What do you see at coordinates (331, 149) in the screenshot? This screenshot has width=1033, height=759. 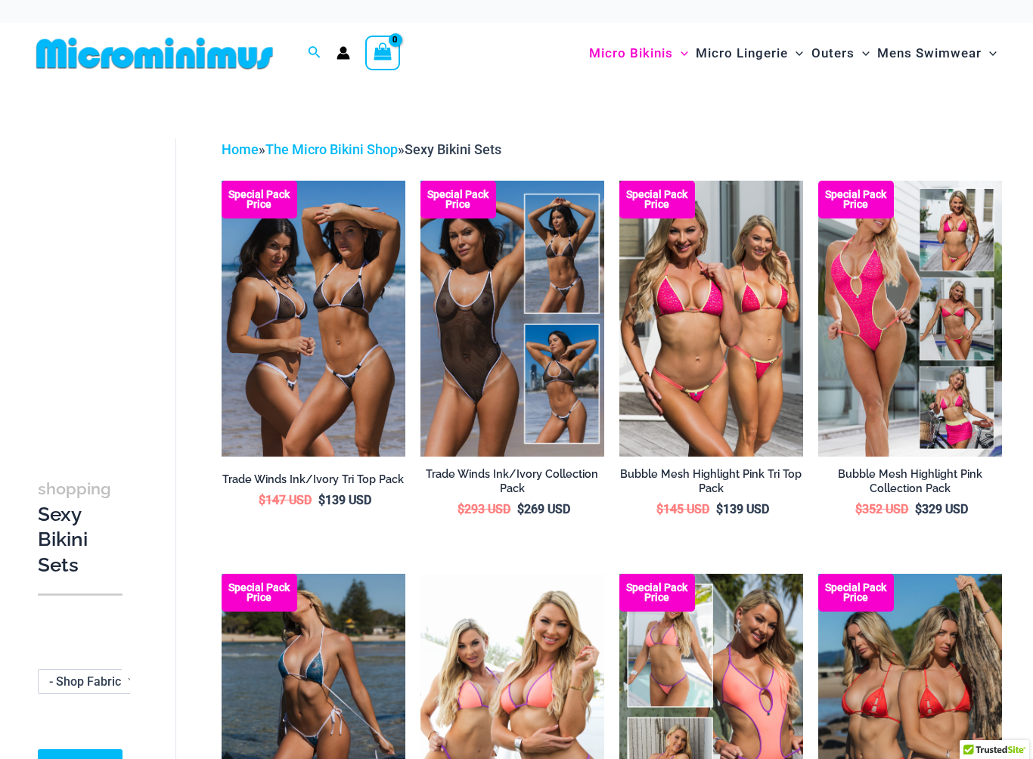 I see `a: The Micro Bikini Shop` at bounding box center [331, 149].